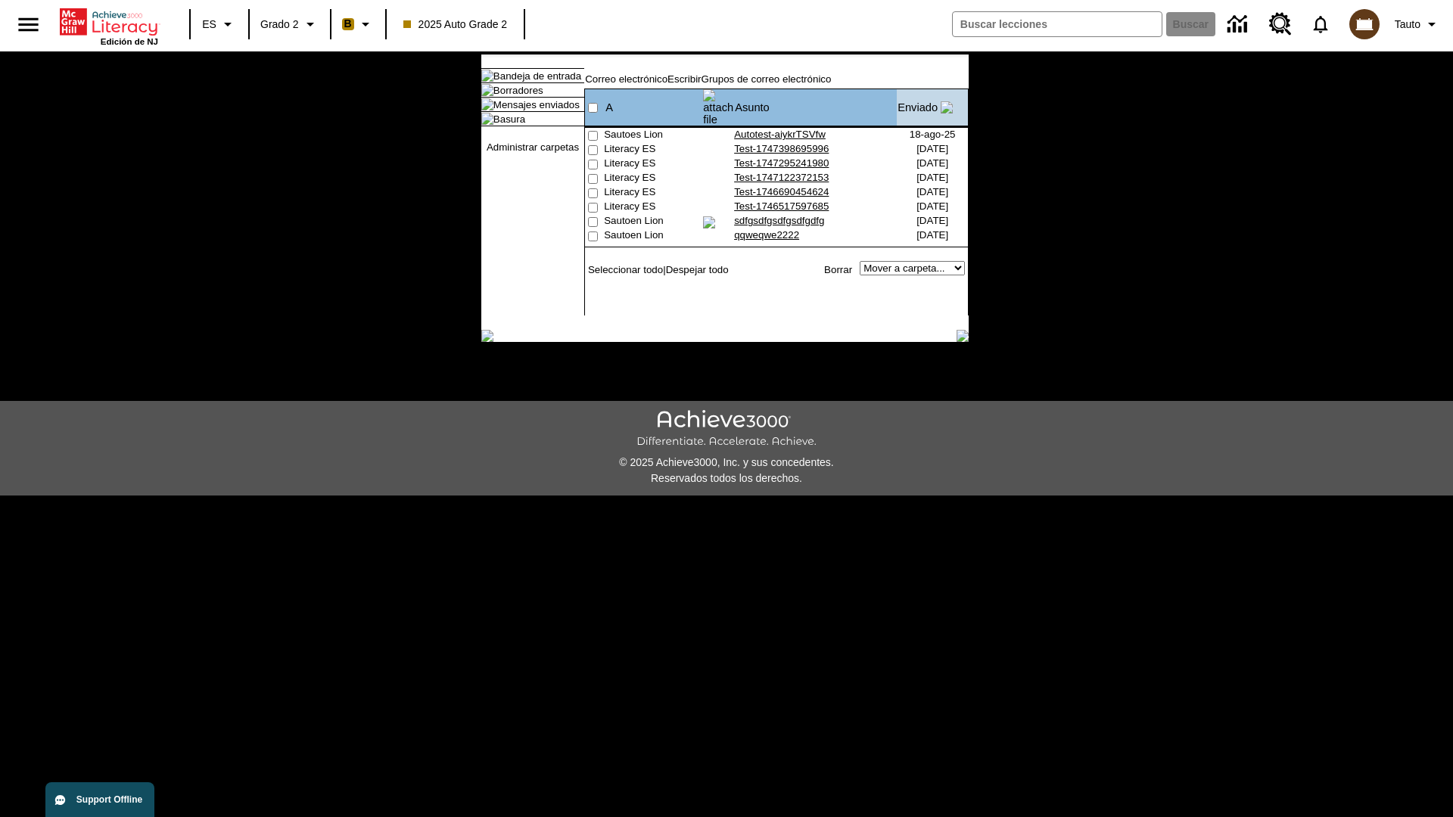 The image size is (1453, 817). What do you see at coordinates (487, 336) in the screenshot?
I see `img: table_footer_left.gif` at bounding box center [487, 336].